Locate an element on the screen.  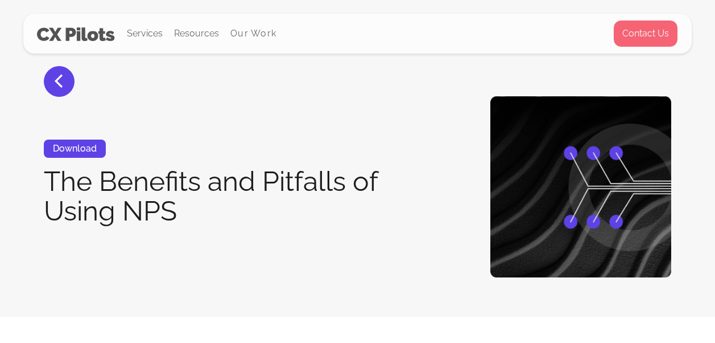
a: Contact Us is located at coordinates (646, 34).